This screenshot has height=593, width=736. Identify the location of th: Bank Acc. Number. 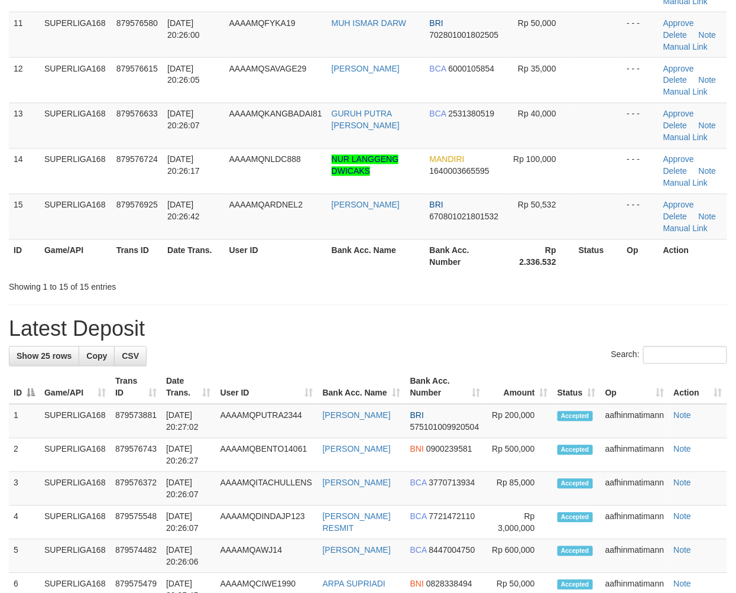
(466, 256).